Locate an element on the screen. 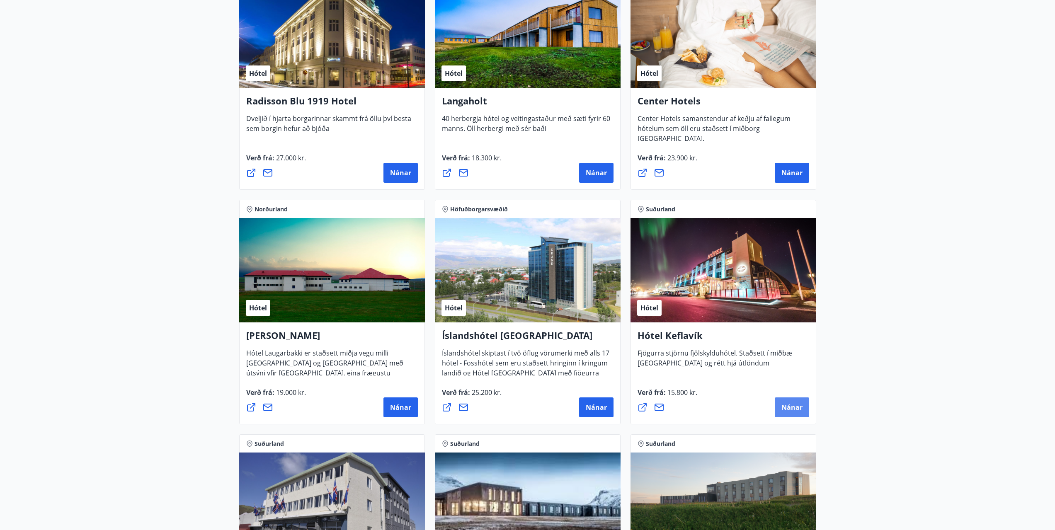  span: 25.200 kr. is located at coordinates (486, 393).